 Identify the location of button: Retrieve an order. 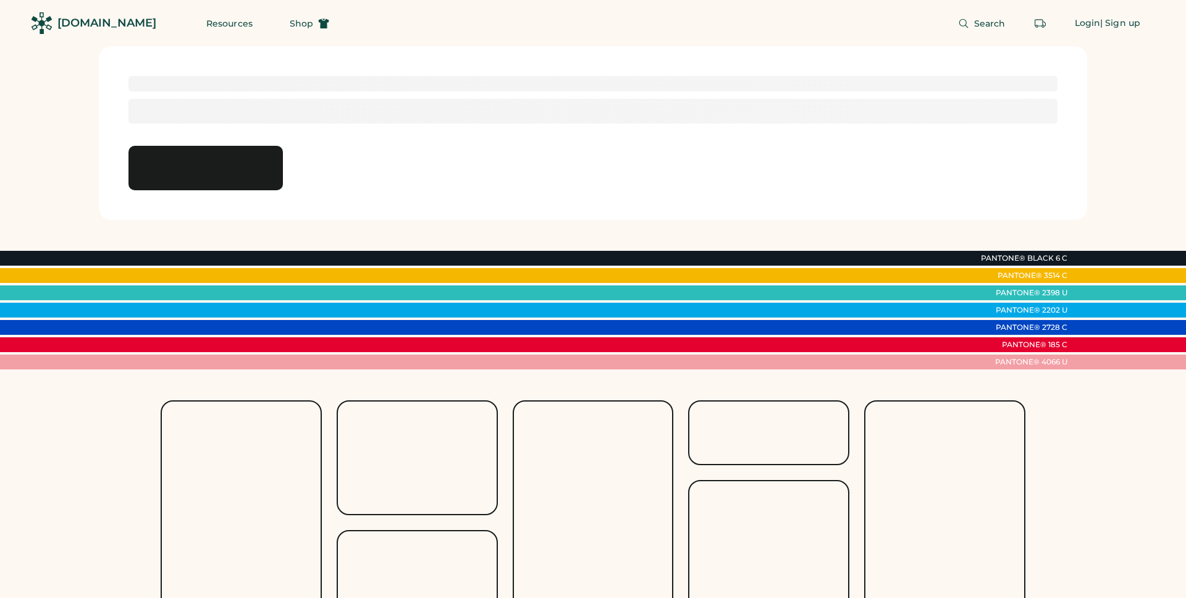
(1040, 23).